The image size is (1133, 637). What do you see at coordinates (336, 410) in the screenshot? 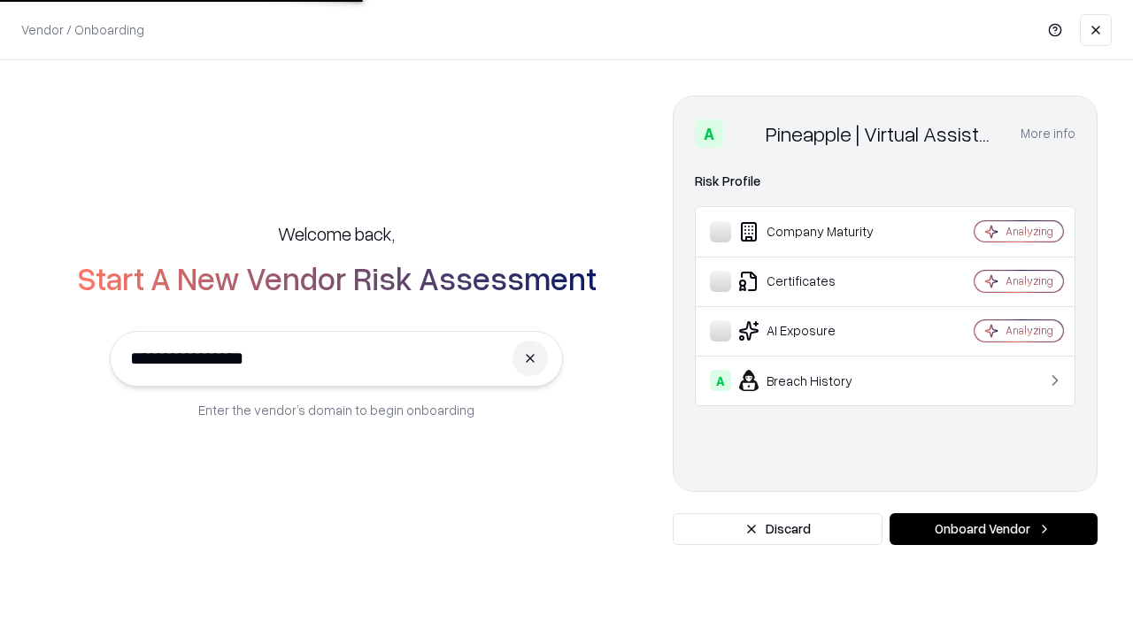
I see `p: Enter the vendor’s domain to begin onboarding` at bounding box center [336, 410].